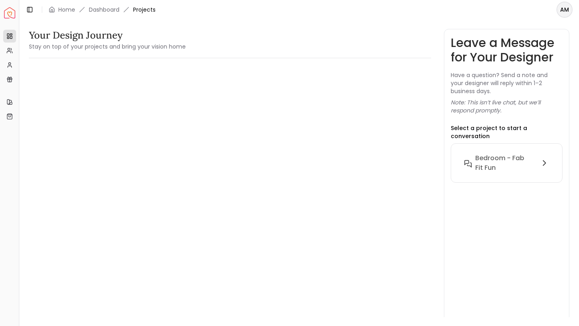  I want to click on span: Projects, so click(144, 10).